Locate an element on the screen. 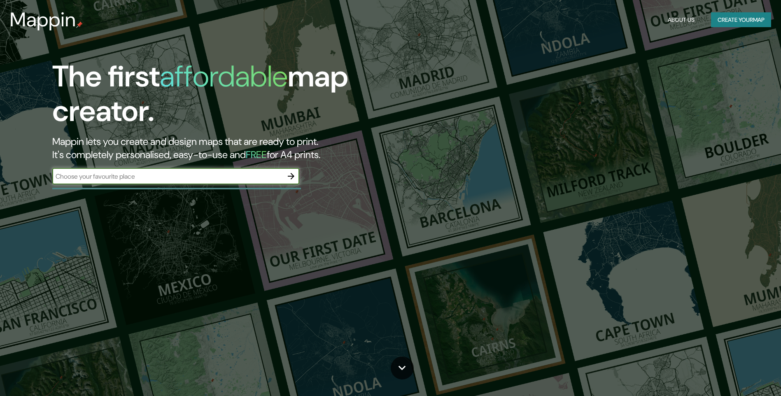 This screenshot has width=781, height=396. h1: The first map creator. is located at coordinates (248, 97).